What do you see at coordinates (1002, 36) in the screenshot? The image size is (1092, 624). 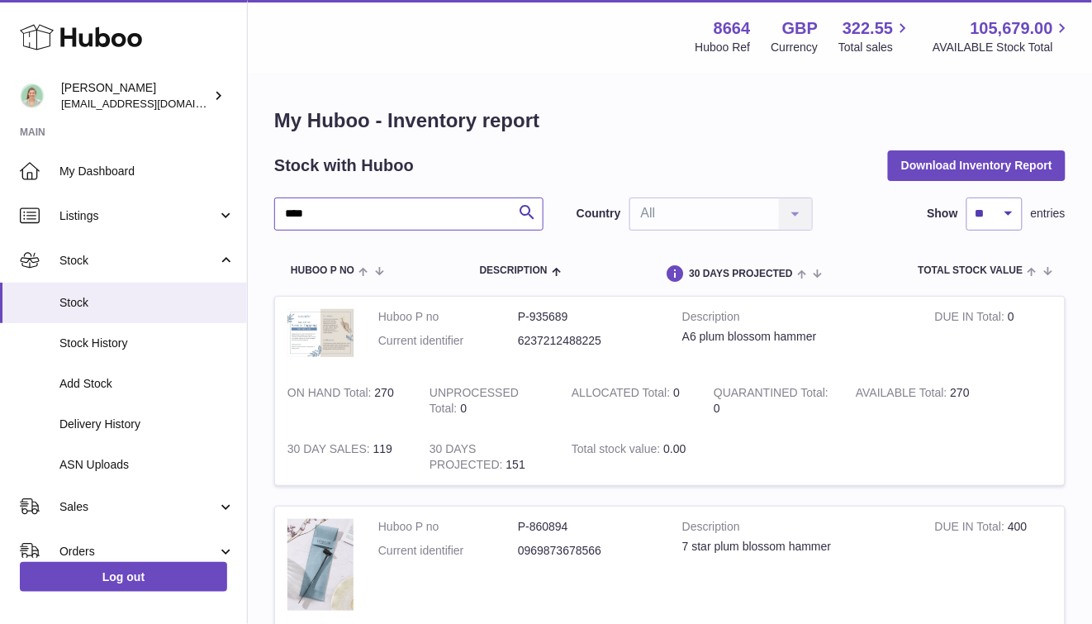 I see `a: 105,679.00 AVAILABLE Stock Total` at bounding box center [1002, 36].